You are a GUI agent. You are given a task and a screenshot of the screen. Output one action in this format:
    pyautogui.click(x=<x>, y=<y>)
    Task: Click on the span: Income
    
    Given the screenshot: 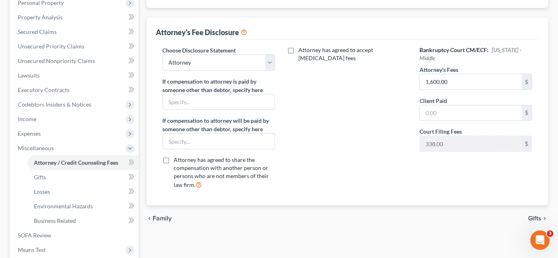 What is the action you would take?
    pyautogui.click(x=27, y=119)
    